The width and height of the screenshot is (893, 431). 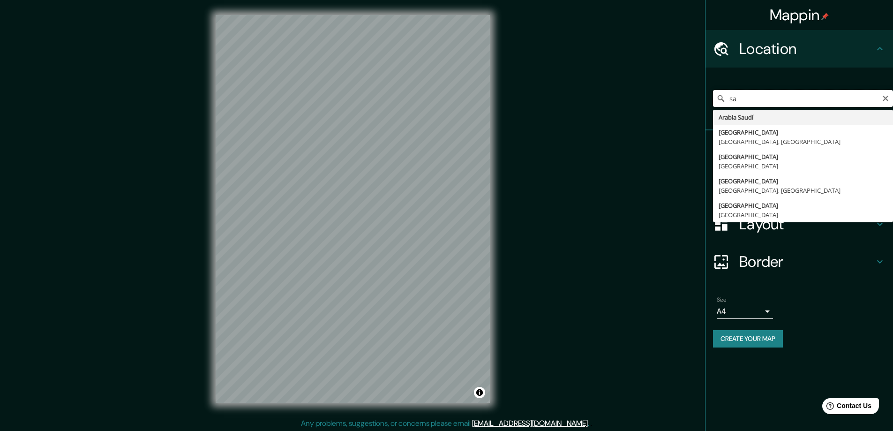 I want to click on div: Layout, so click(x=799, y=224).